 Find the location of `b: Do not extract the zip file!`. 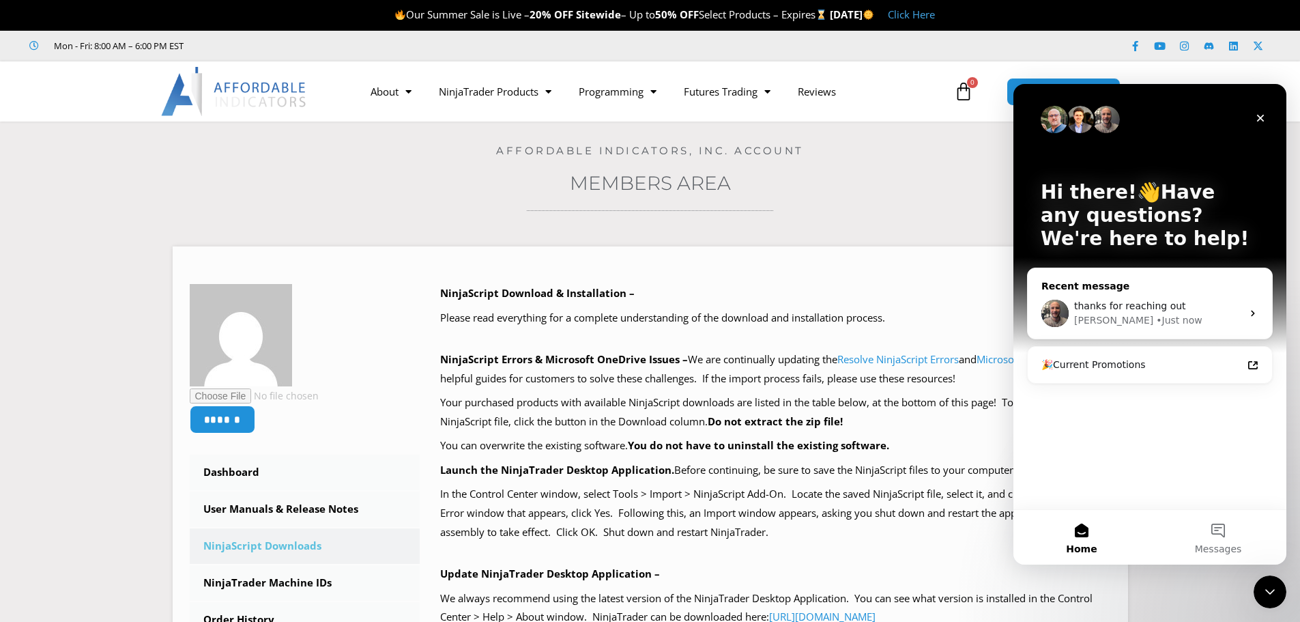

b: Do not extract the zip file! is located at coordinates (775, 421).